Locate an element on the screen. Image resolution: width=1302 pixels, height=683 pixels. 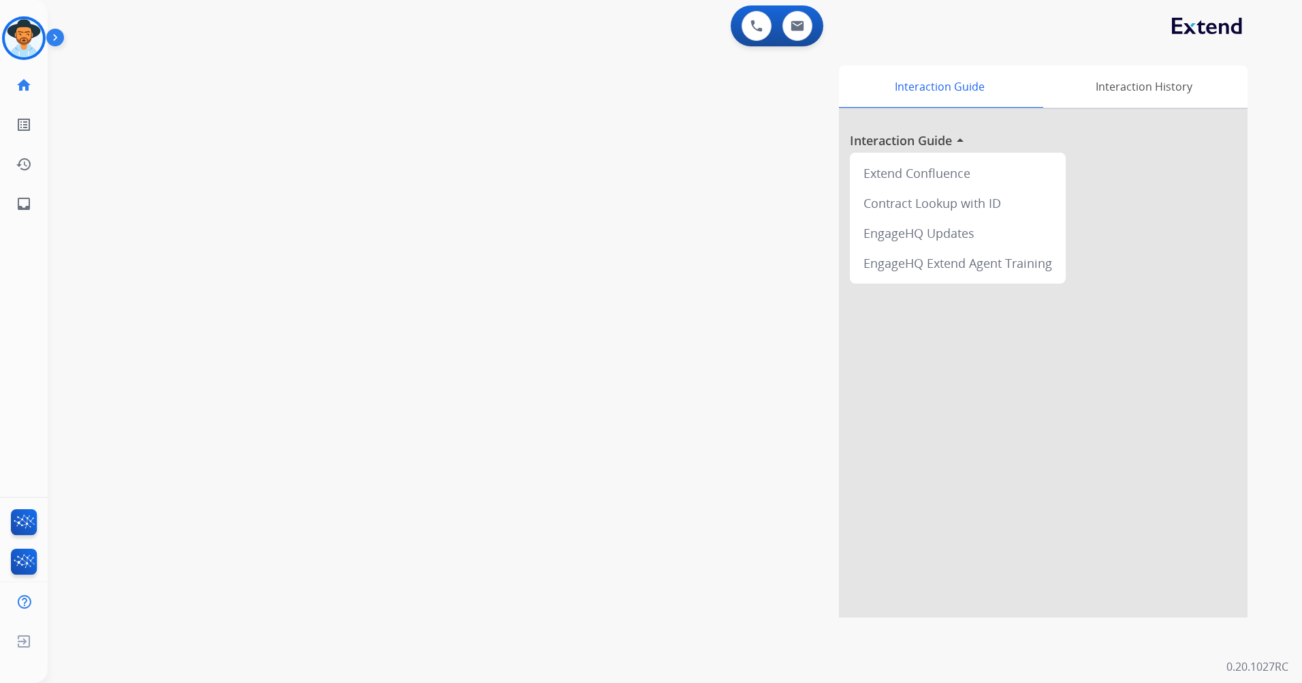
div: Interaction Guide is located at coordinates (939, 87).